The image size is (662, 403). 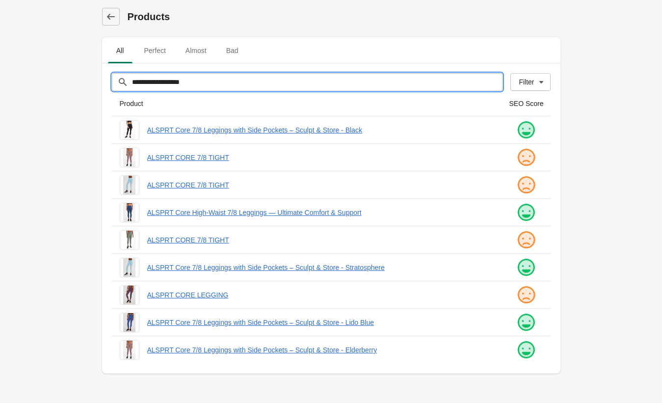 What do you see at coordinates (321, 268) in the screenshot?
I see `a: ALSPRT Core 7/8 Leggings with Side Pockets – Sculpt & Store - Stratosphere` at bounding box center [321, 268].